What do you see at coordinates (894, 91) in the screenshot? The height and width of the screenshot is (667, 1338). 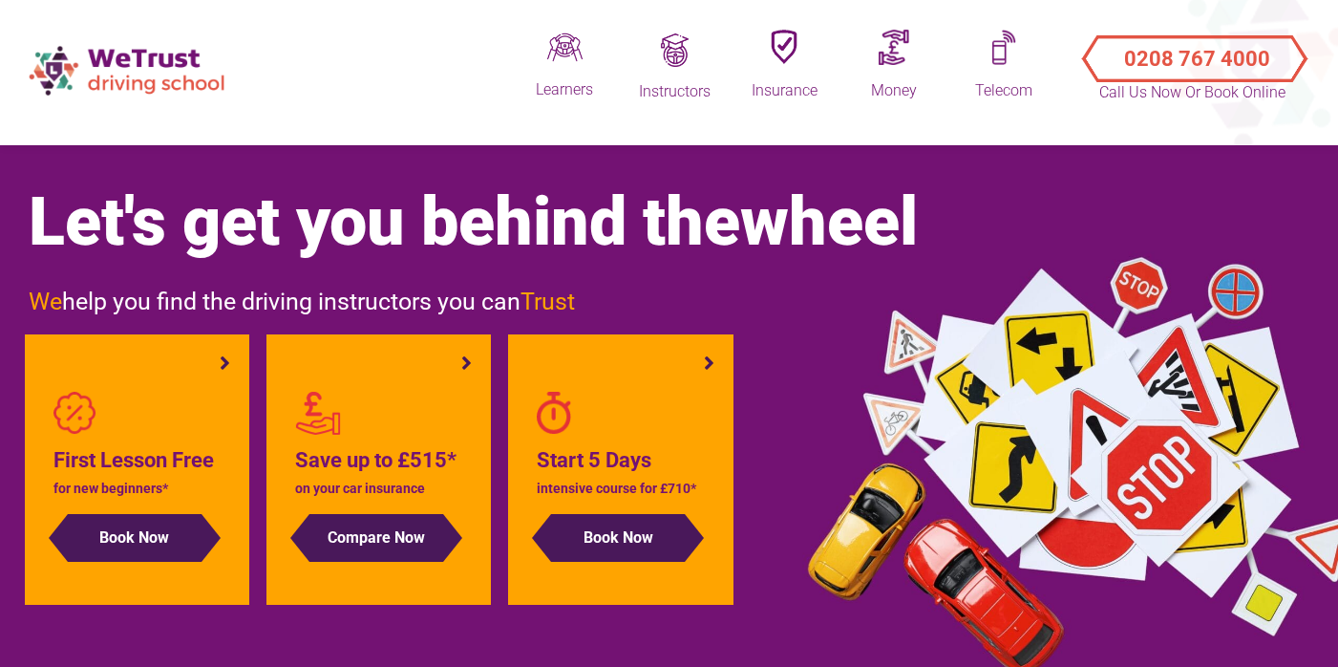 I see `div: Money` at bounding box center [894, 91].